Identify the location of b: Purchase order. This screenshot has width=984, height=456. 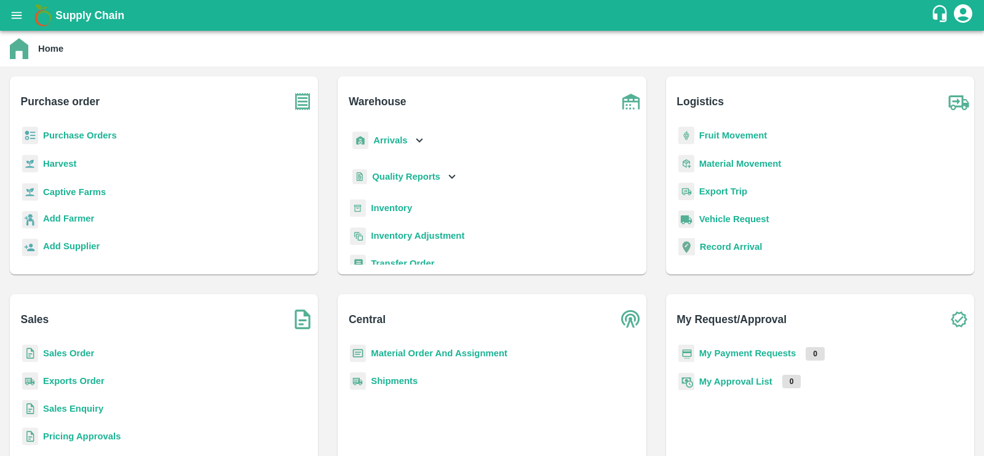
(60, 101).